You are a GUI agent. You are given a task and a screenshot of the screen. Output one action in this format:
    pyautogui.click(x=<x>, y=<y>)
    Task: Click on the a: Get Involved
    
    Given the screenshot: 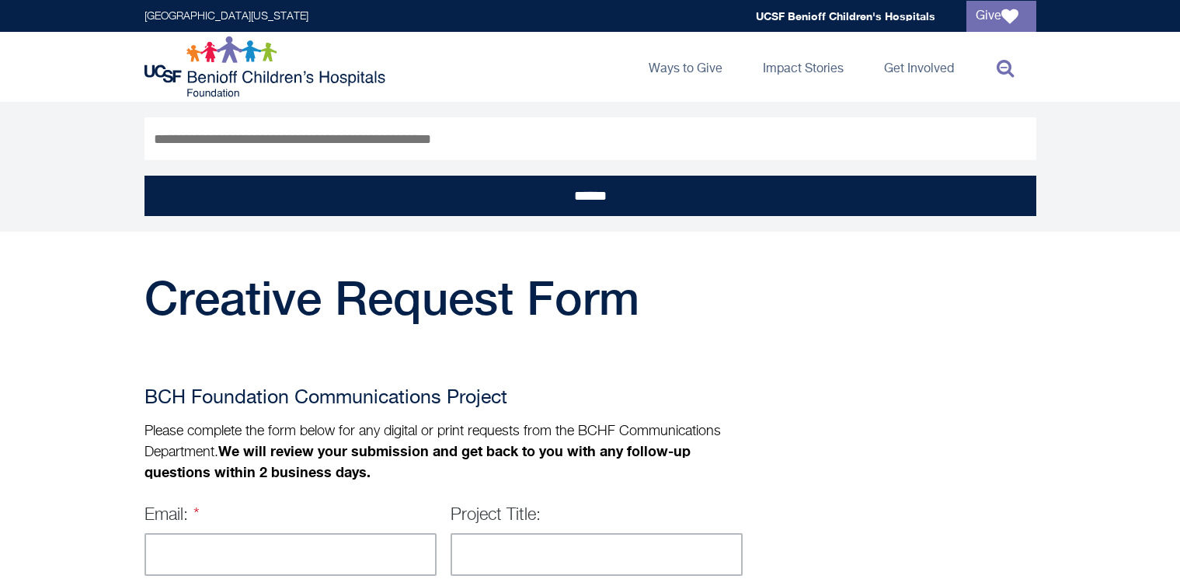 What is the action you would take?
    pyautogui.click(x=919, y=67)
    